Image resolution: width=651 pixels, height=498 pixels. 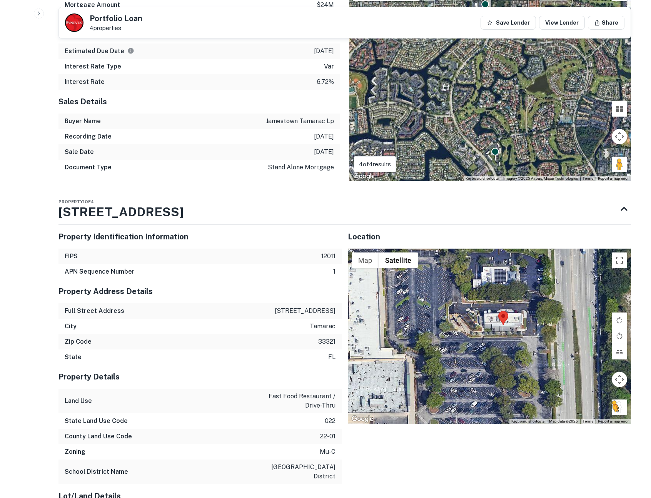 I want to click on h6: State Land Use Code, so click(x=96, y=421).